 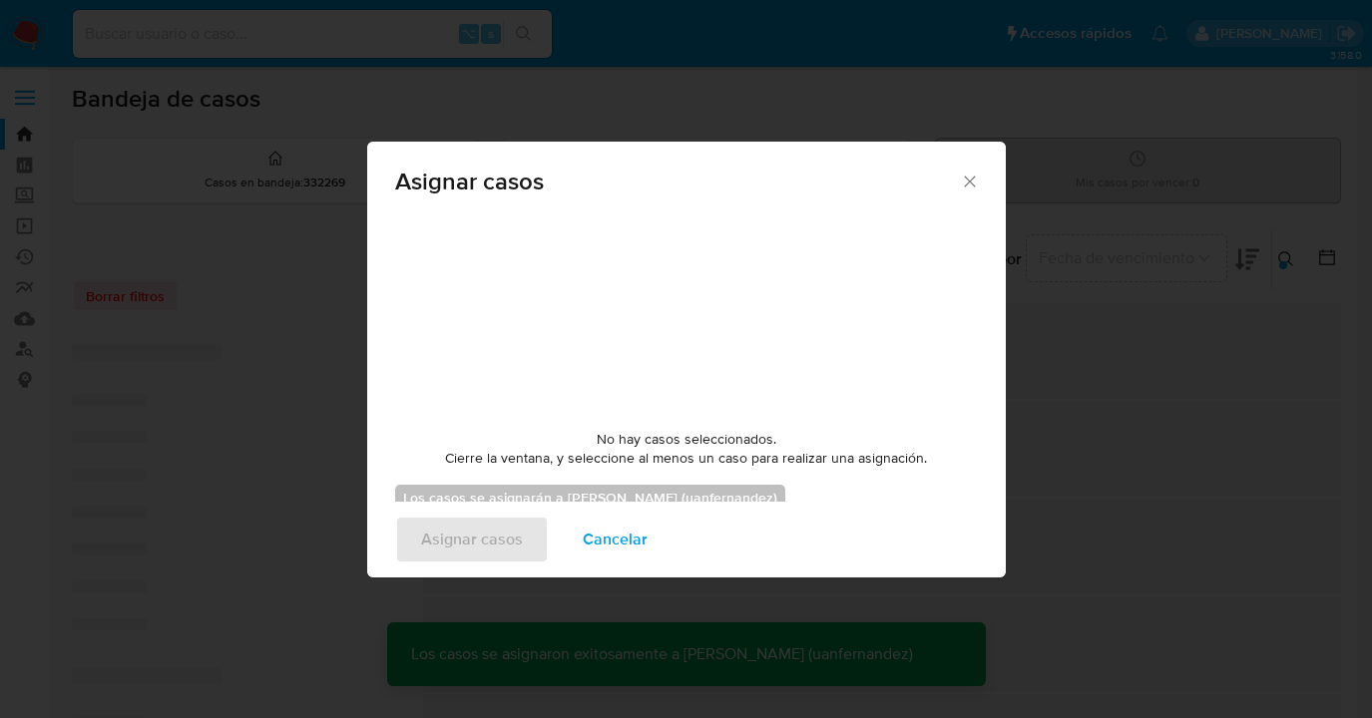 What do you see at coordinates (615, 540) in the screenshot?
I see `span: Cancelar` at bounding box center [615, 540].